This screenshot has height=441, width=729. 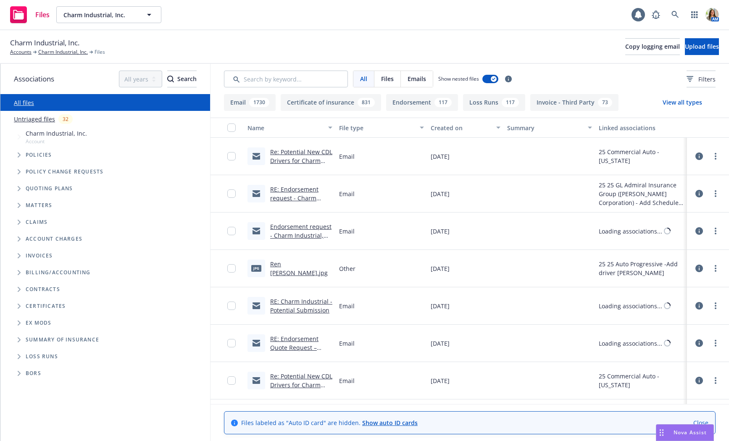 What do you see at coordinates (182, 79) in the screenshot?
I see `button: SearchSearch` at bounding box center [182, 79].